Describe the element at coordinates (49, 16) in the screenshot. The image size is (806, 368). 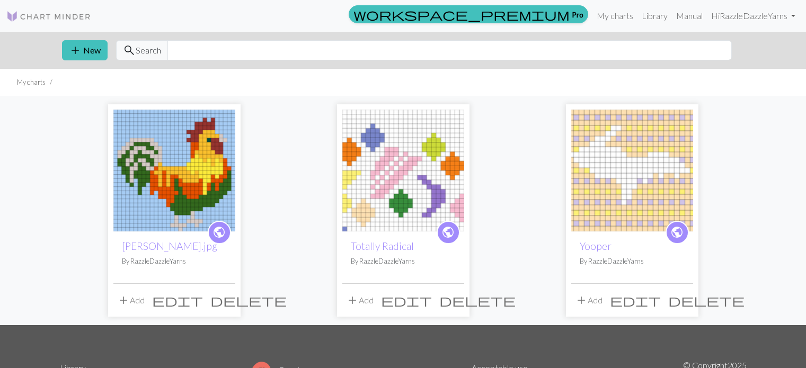
I see `img: Logo` at that location.